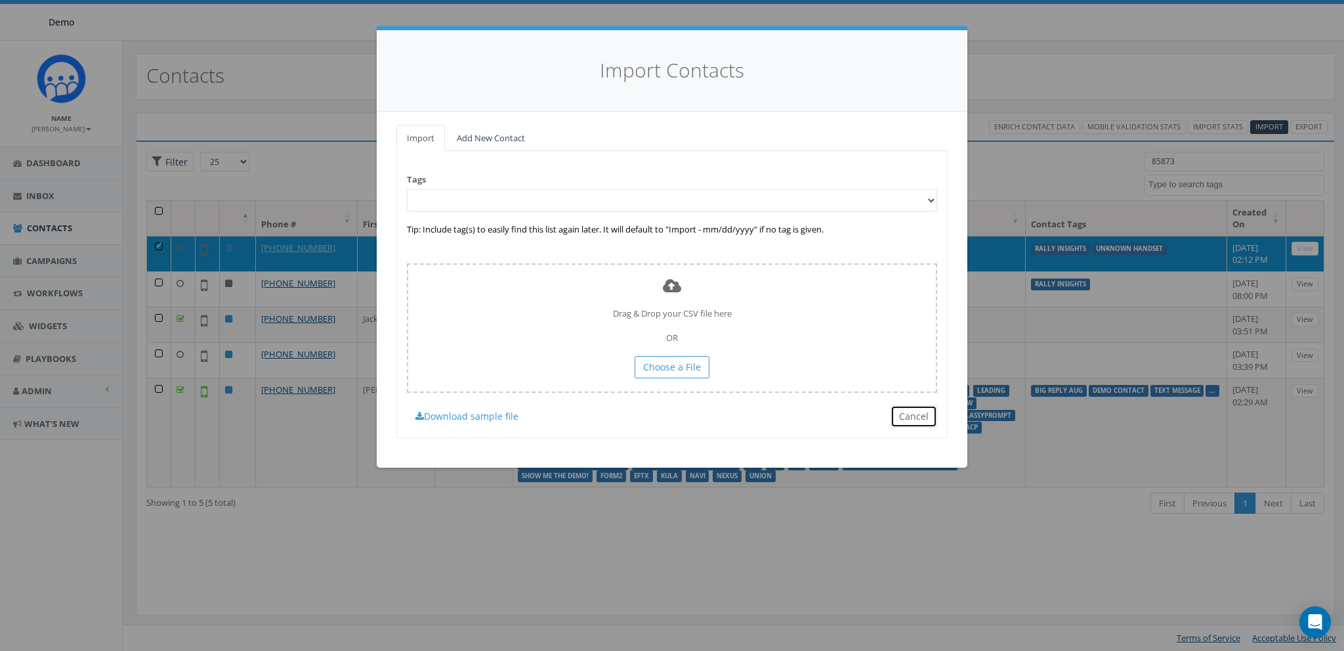 The height and width of the screenshot is (651, 1344). I want to click on div: Open Intercom Messenger, so click(1316, 622).